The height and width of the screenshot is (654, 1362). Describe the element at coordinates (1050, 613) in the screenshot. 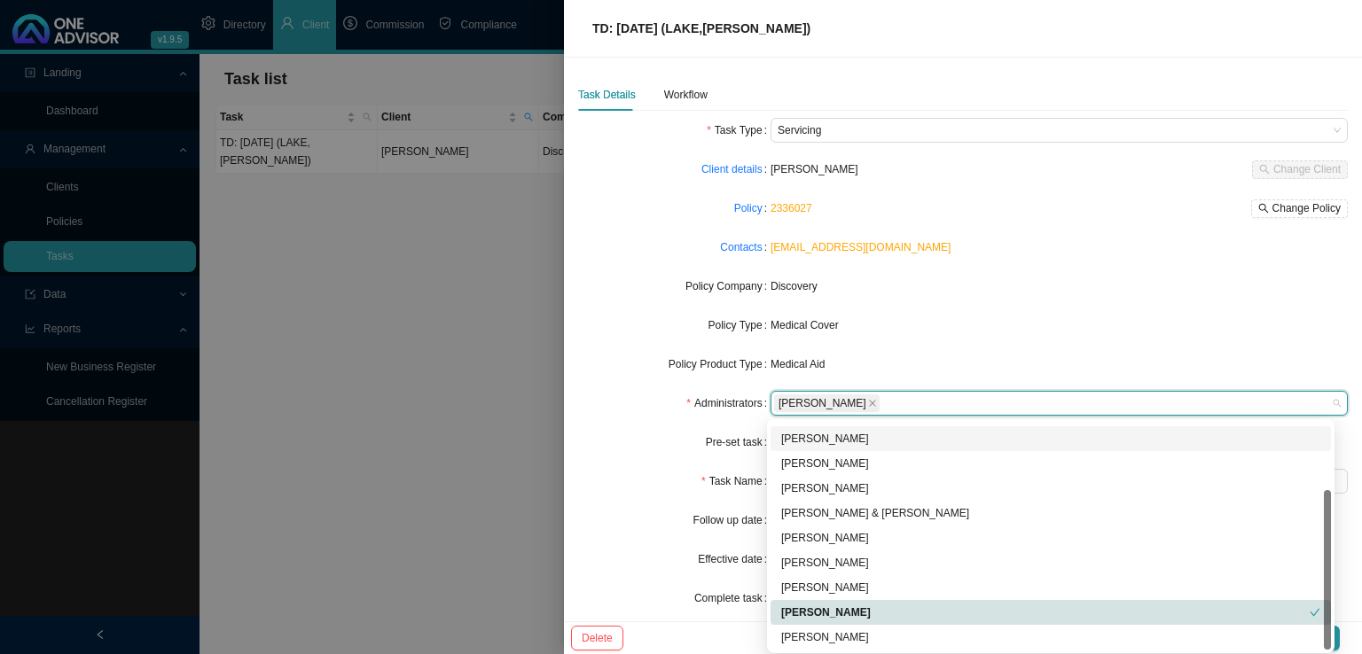

I see `div: Daniela Malherbe` at that location.